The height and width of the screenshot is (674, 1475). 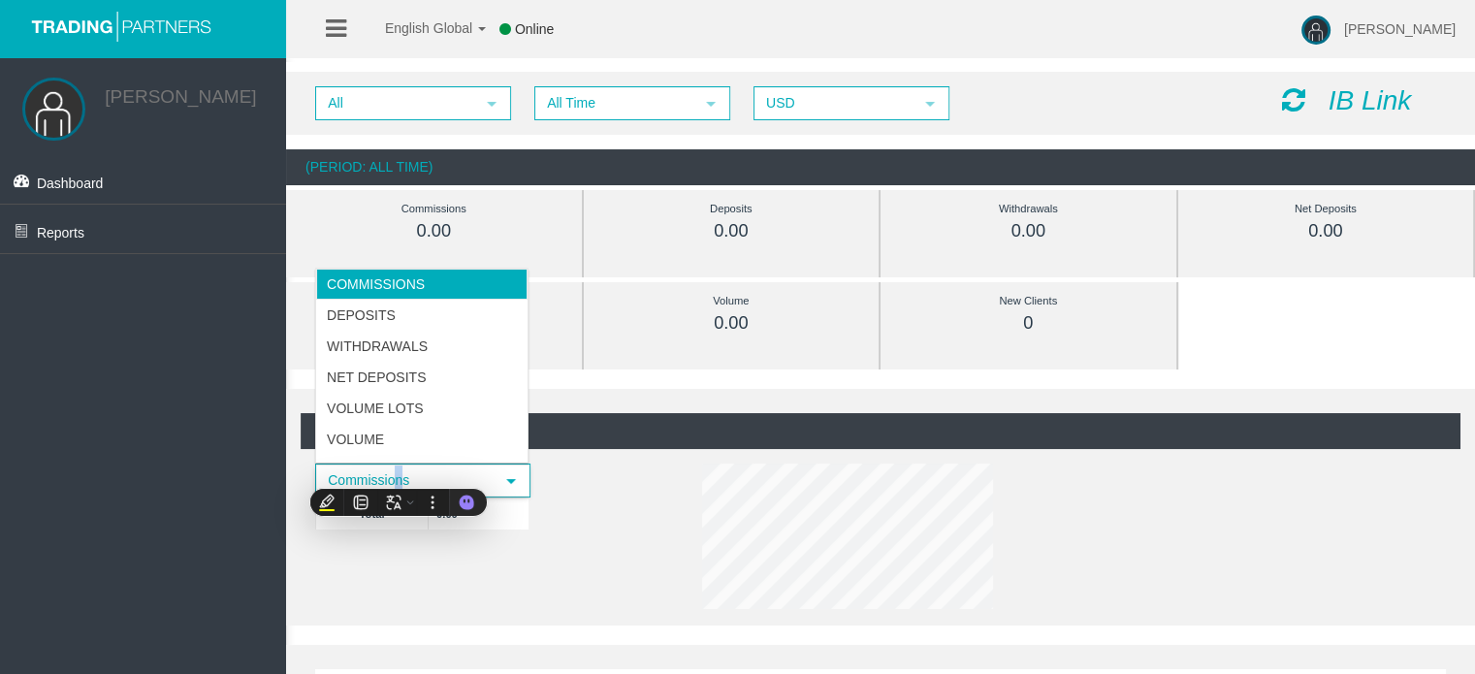 I want to click on img: tab_keywords_by_traffic_grey.svg, so click(x=201, y=120).